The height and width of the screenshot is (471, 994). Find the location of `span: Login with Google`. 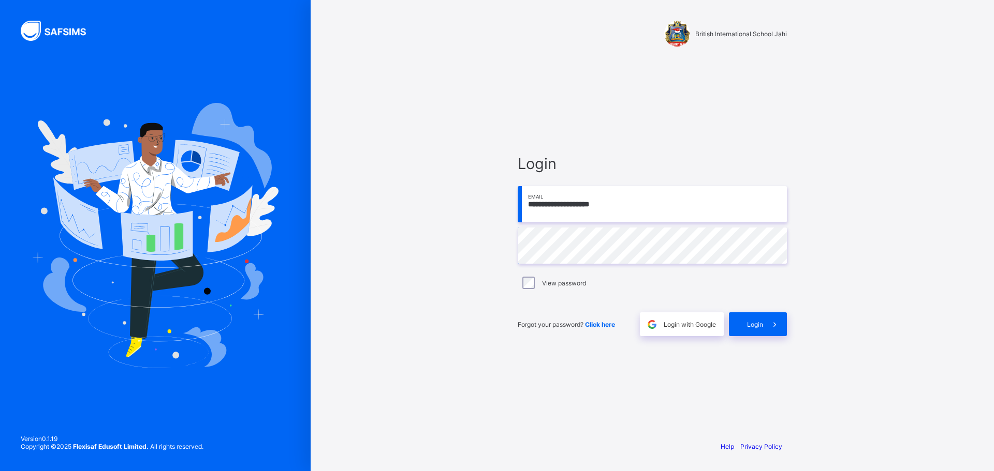

span: Login with Google is located at coordinates (689, 324).